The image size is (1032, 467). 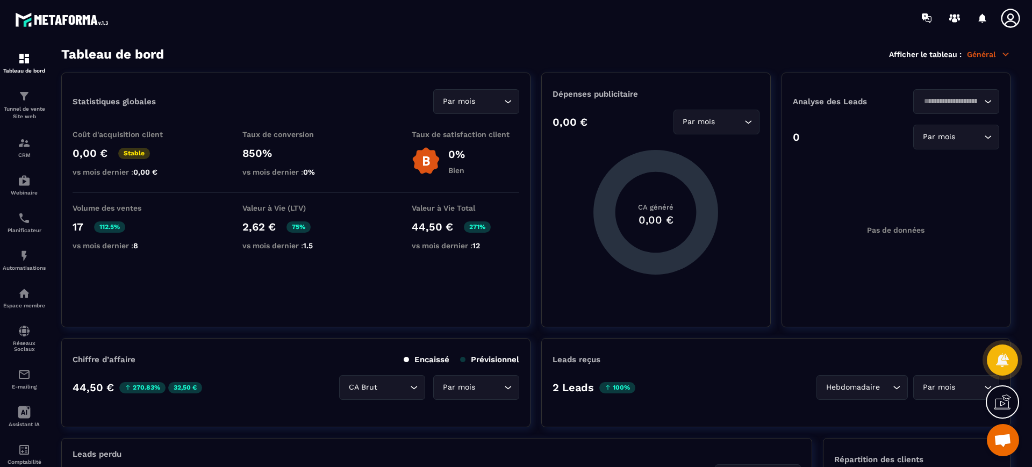 What do you see at coordinates (112, 54) in the screenshot?
I see `h3: Tableau de bord` at bounding box center [112, 54].